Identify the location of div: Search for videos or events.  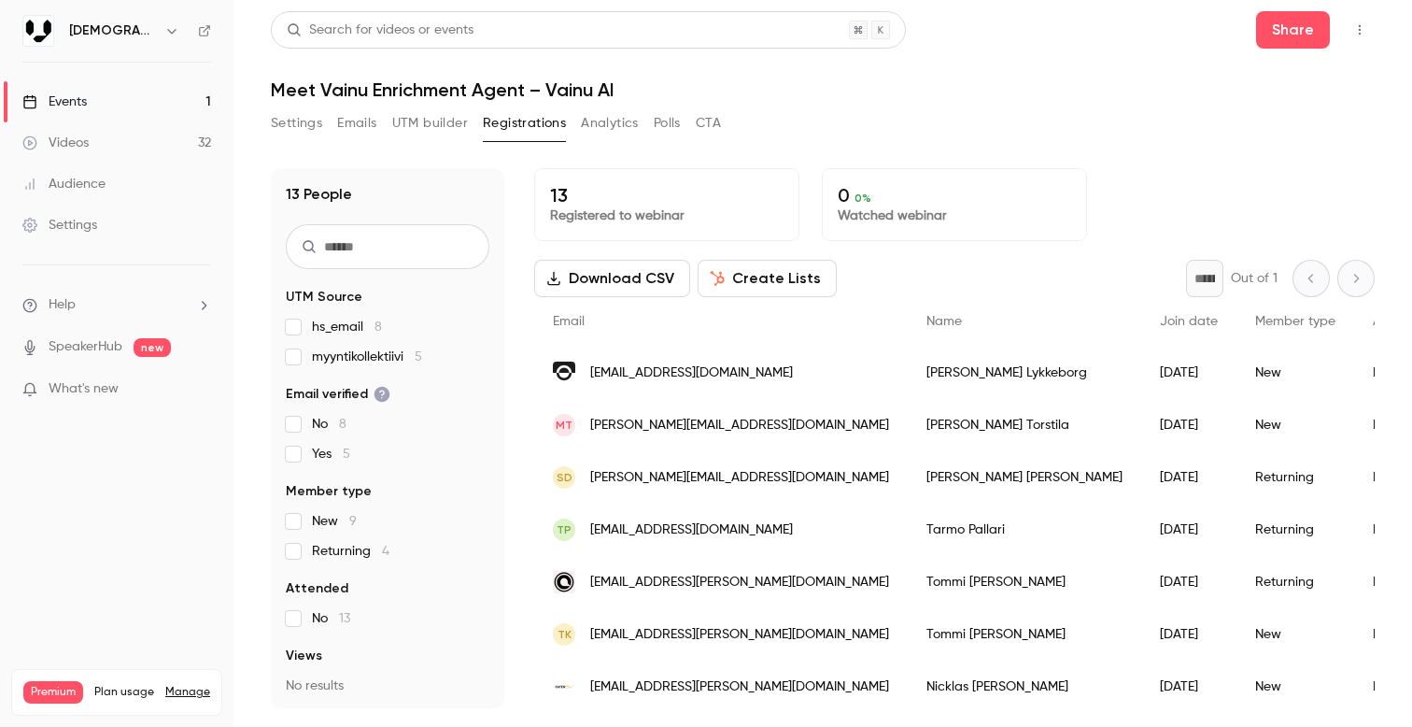
(380, 30).